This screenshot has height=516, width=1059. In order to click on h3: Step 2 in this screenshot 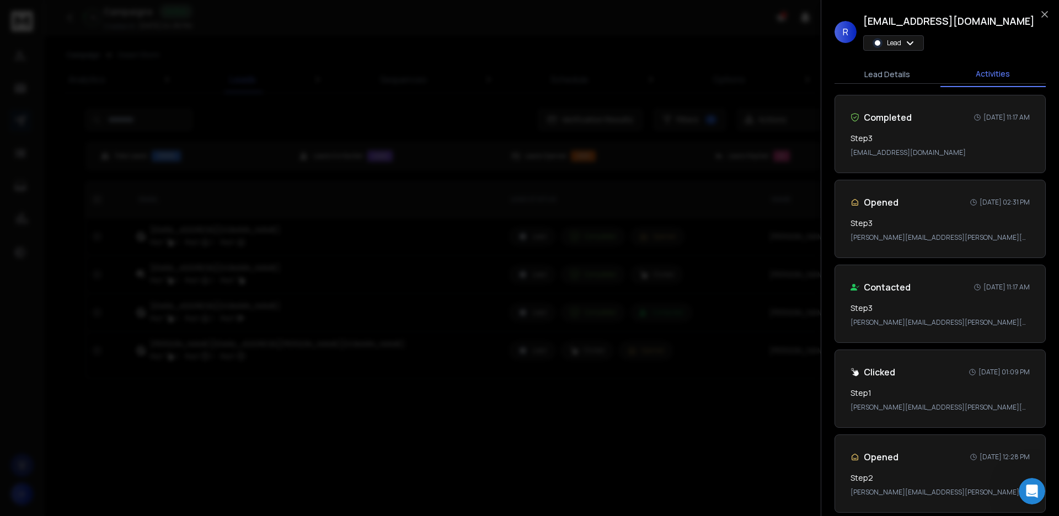, I will do `click(861, 478)`.